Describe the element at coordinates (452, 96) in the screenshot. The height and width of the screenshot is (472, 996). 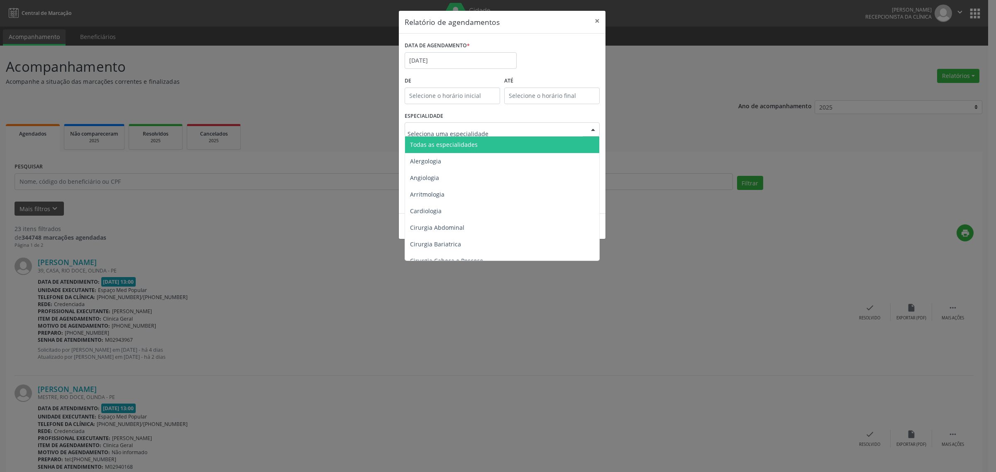
I see `input: Selecione o horário inicial` at that location.